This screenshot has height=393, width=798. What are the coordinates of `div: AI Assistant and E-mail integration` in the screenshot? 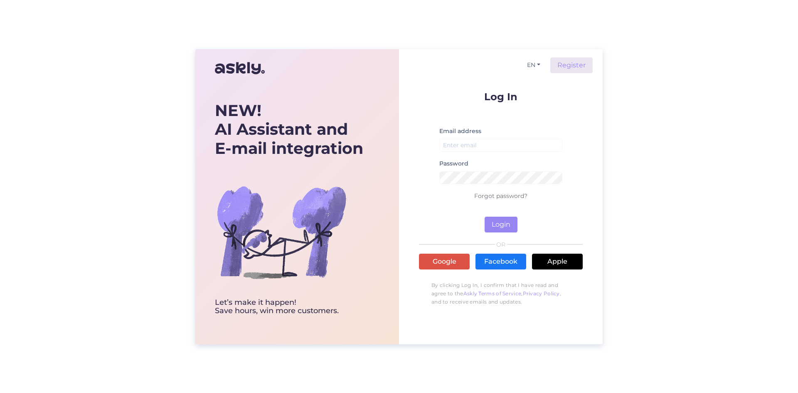 It's located at (289, 129).